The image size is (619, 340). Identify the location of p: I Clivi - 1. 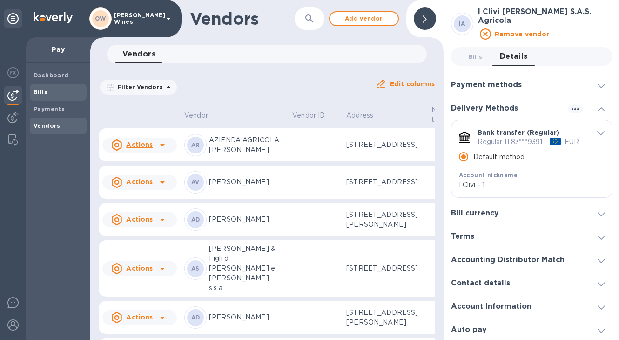
(526, 184).